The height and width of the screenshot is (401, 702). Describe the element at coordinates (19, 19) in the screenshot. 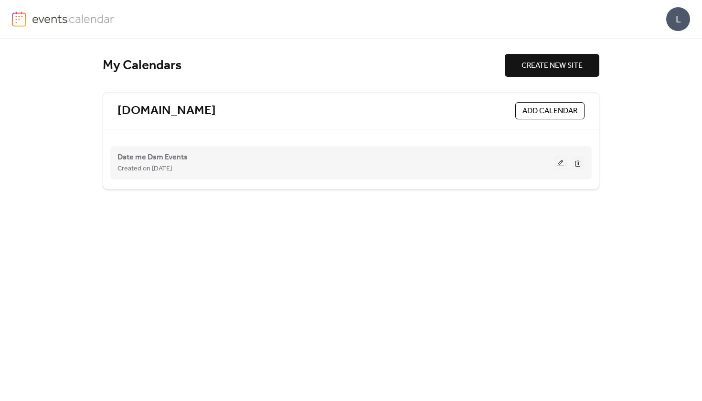

I see `img: logo` at that location.